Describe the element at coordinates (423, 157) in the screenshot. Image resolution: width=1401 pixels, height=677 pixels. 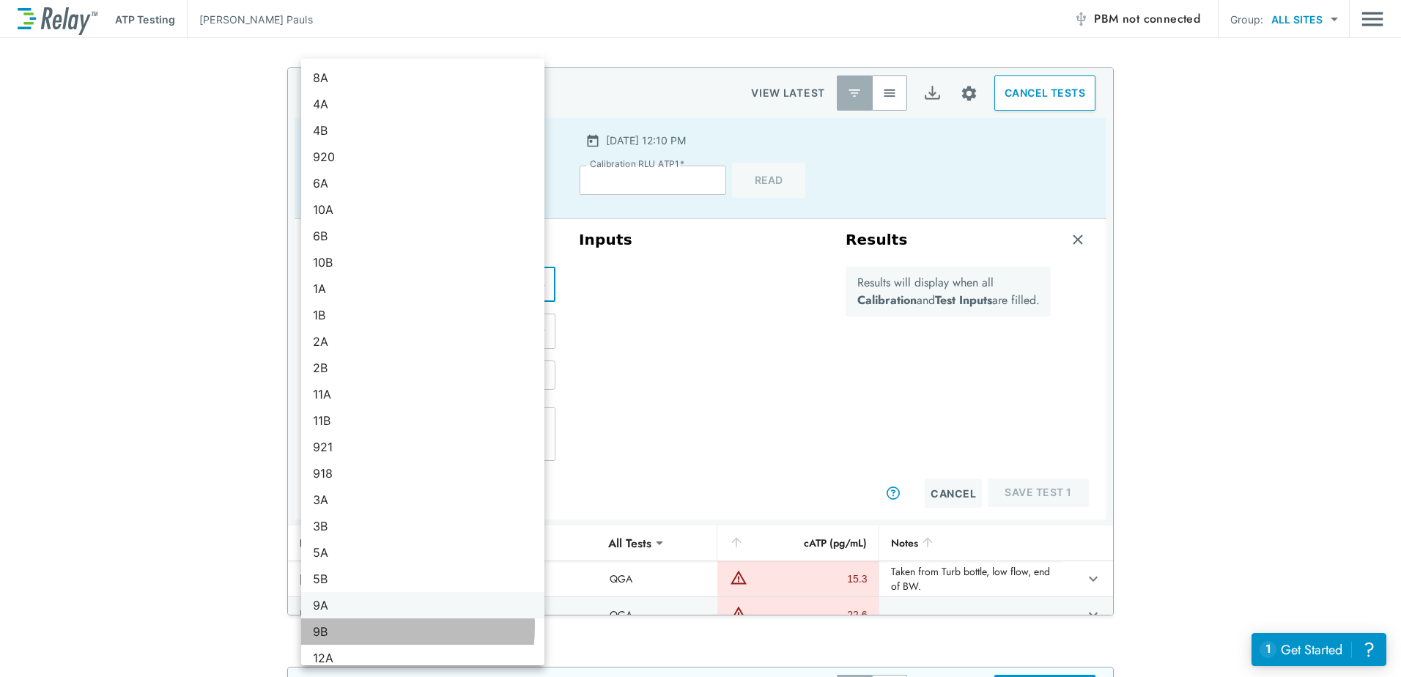
I see `li: 920` at that location.